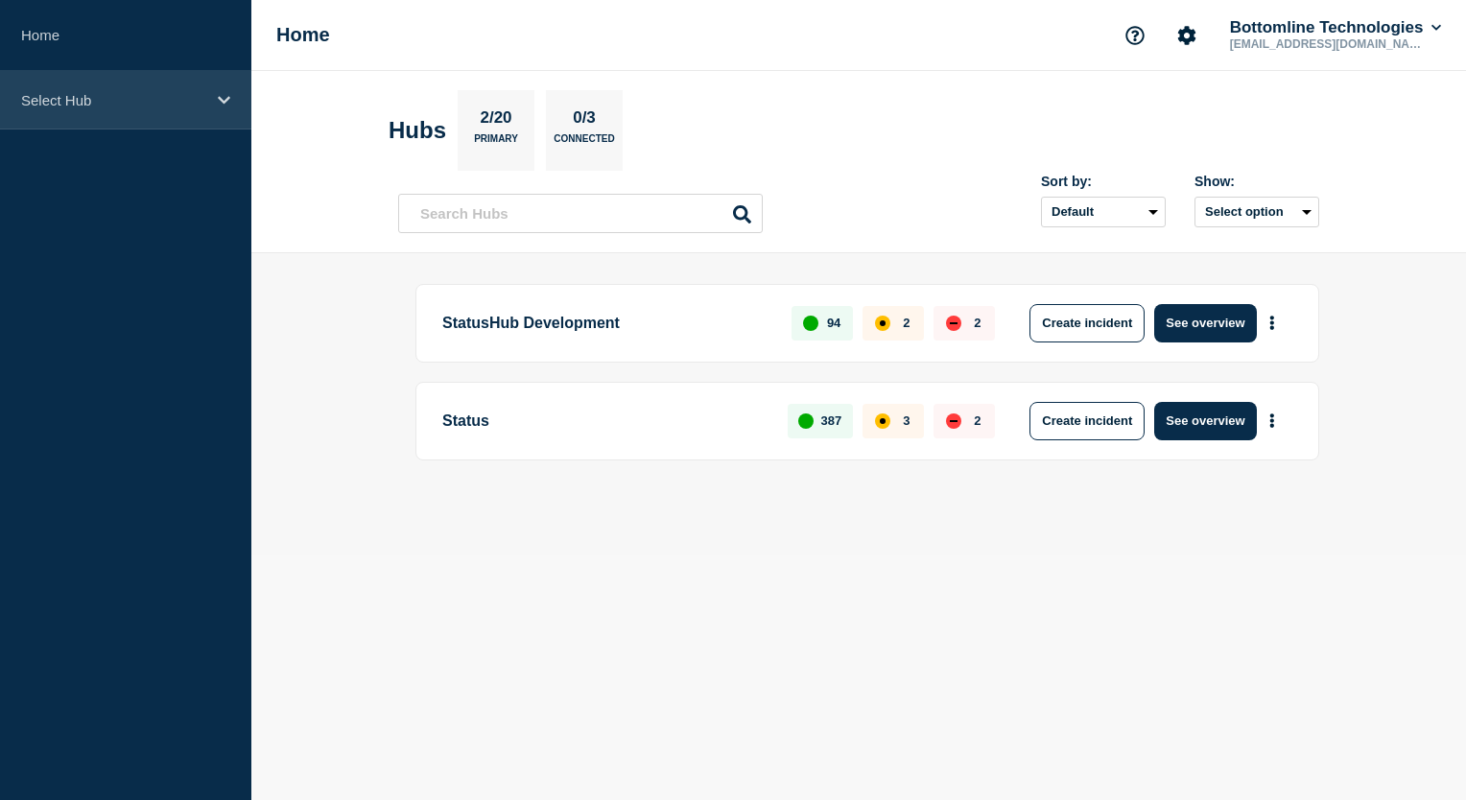 The width and height of the screenshot is (1466, 800). I want to click on button: Select option, so click(1257, 212).